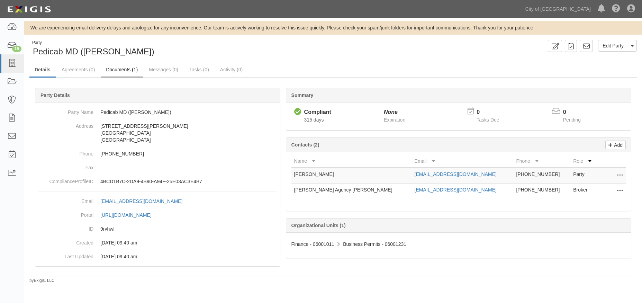  What do you see at coordinates (44, 280) in the screenshot?
I see `a: Exigis, LLC` at bounding box center [44, 280].